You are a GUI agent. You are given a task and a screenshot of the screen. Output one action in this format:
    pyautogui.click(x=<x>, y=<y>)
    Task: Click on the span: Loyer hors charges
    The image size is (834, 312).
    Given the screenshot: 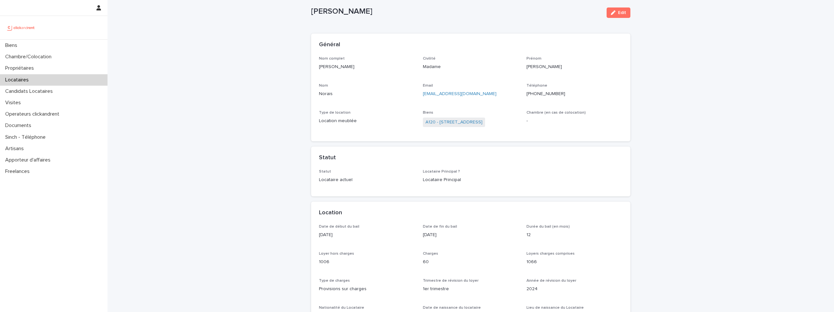 What is the action you would take?
    pyautogui.click(x=337, y=254)
    